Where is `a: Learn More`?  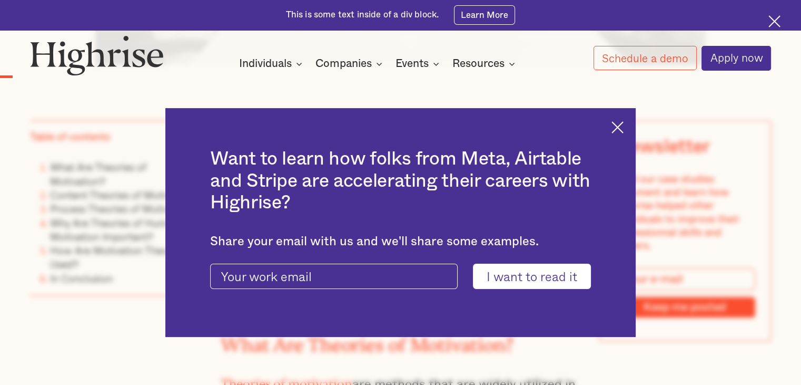 a: Learn More is located at coordinates (485, 15).